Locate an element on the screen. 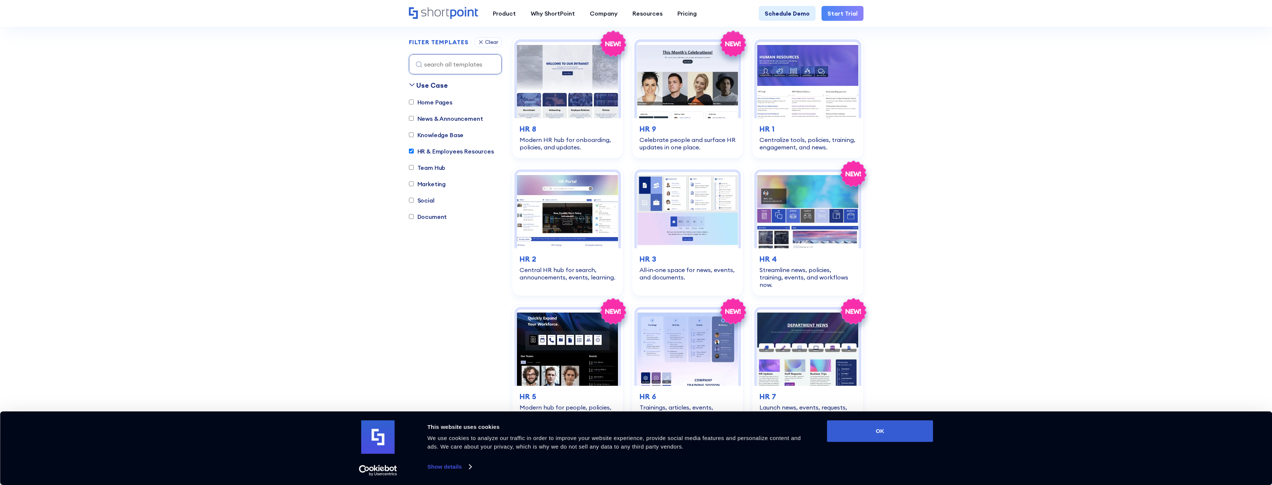 This screenshot has width=1272, height=485. a: HR 5 – Human Resource Template: Modern hub for people, policies, events, and tools.HR 5Modern hub... is located at coordinates (567, 365).